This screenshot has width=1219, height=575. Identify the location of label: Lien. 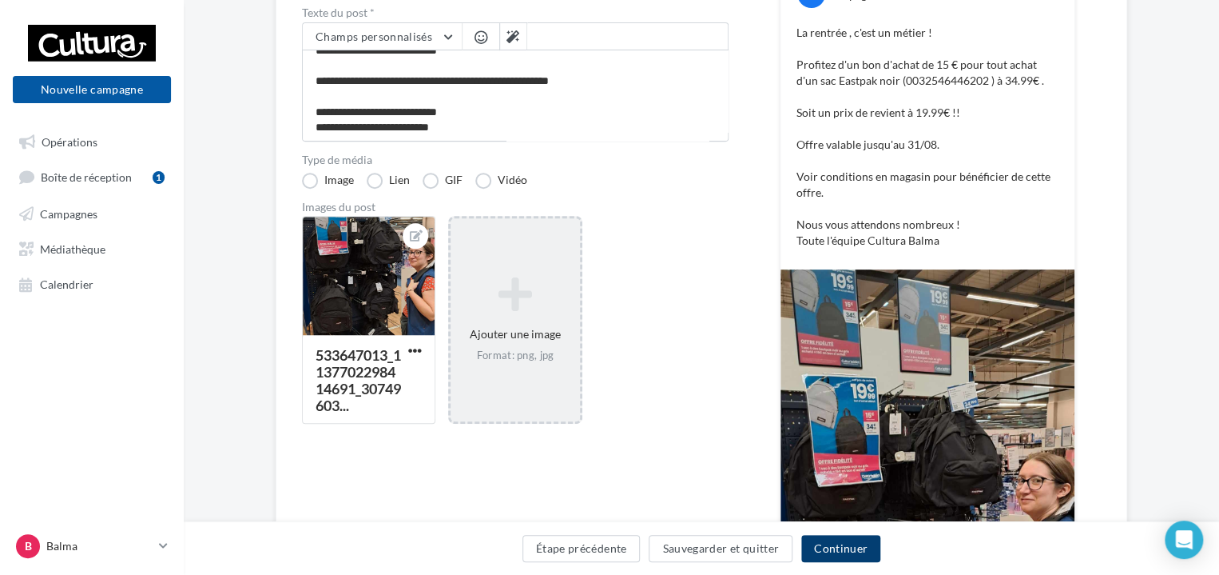
(388, 181).